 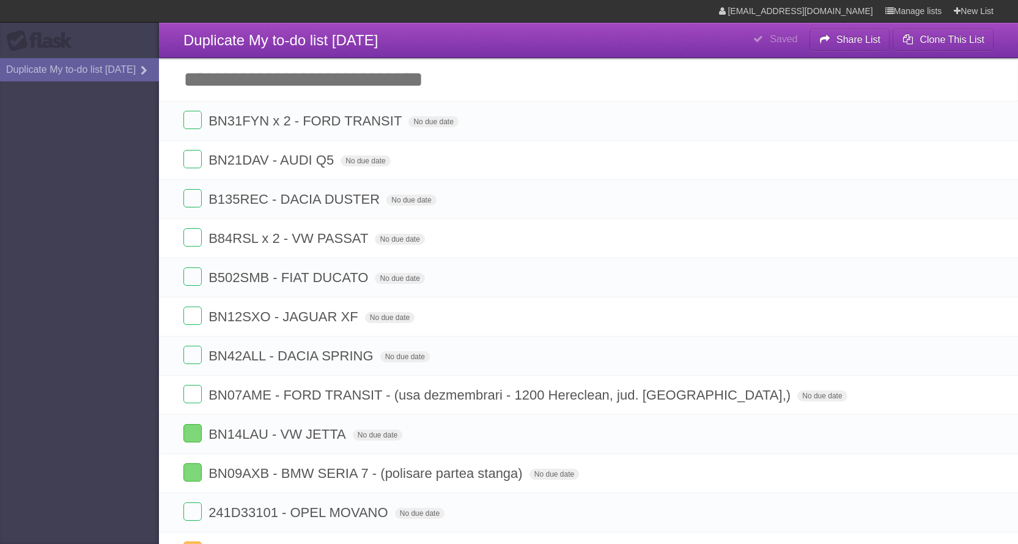 I want to click on span: B84RSL x 2 - VW PASSAT, so click(x=290, y=238).